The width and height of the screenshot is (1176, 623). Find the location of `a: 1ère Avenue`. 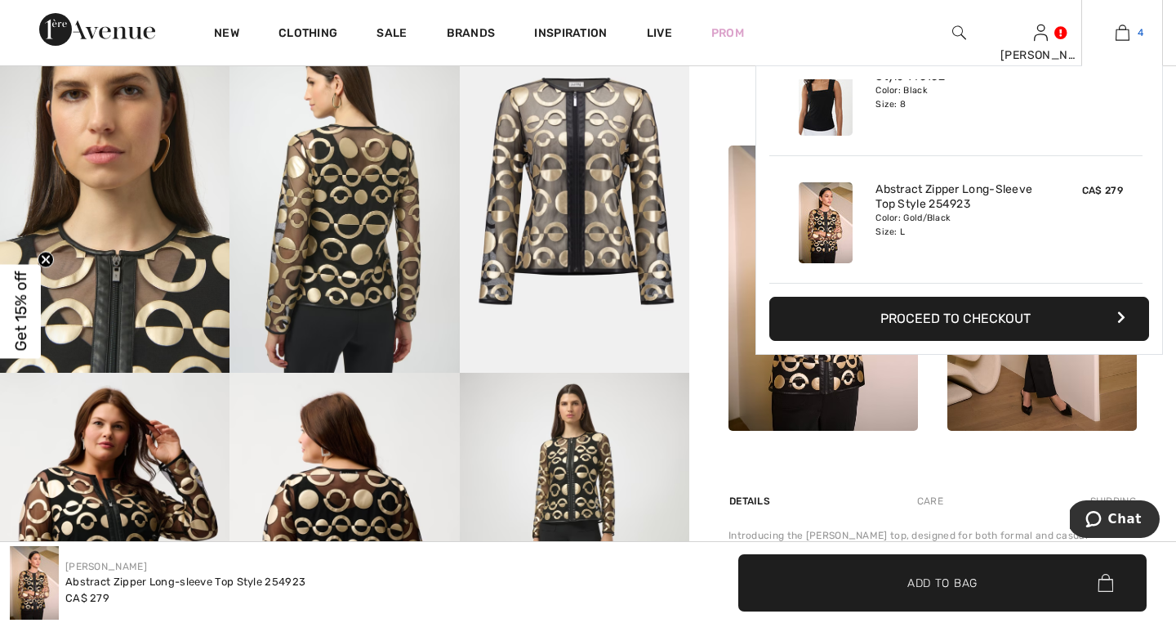

a: 1ère Avenue is located at coordinates (97, 29).